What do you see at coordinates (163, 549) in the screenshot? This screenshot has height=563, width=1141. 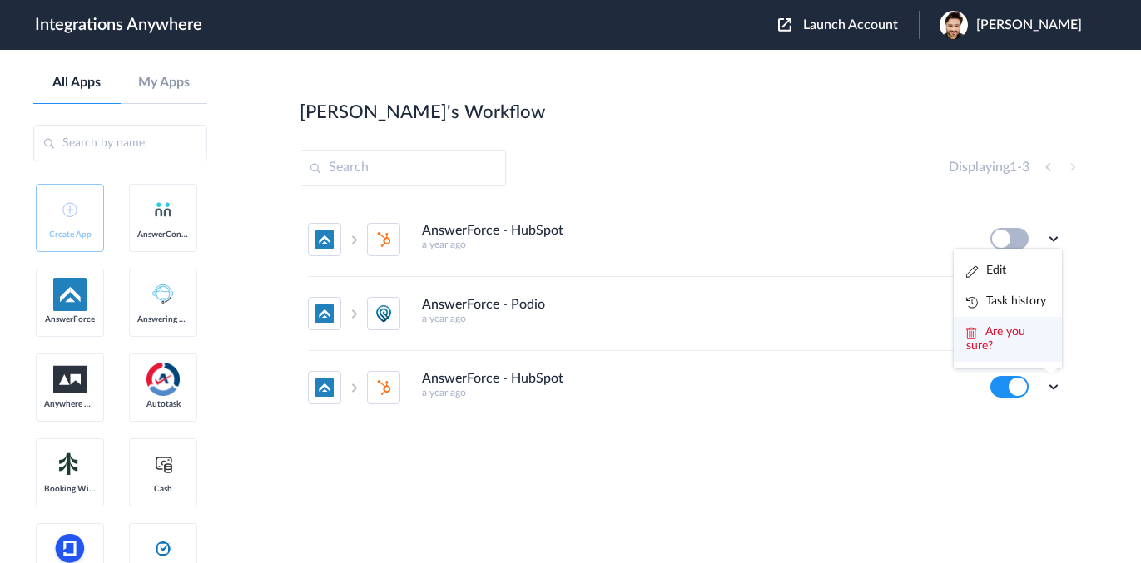 I see `img: clio-logo.svg` at bounding box center [163, 549].